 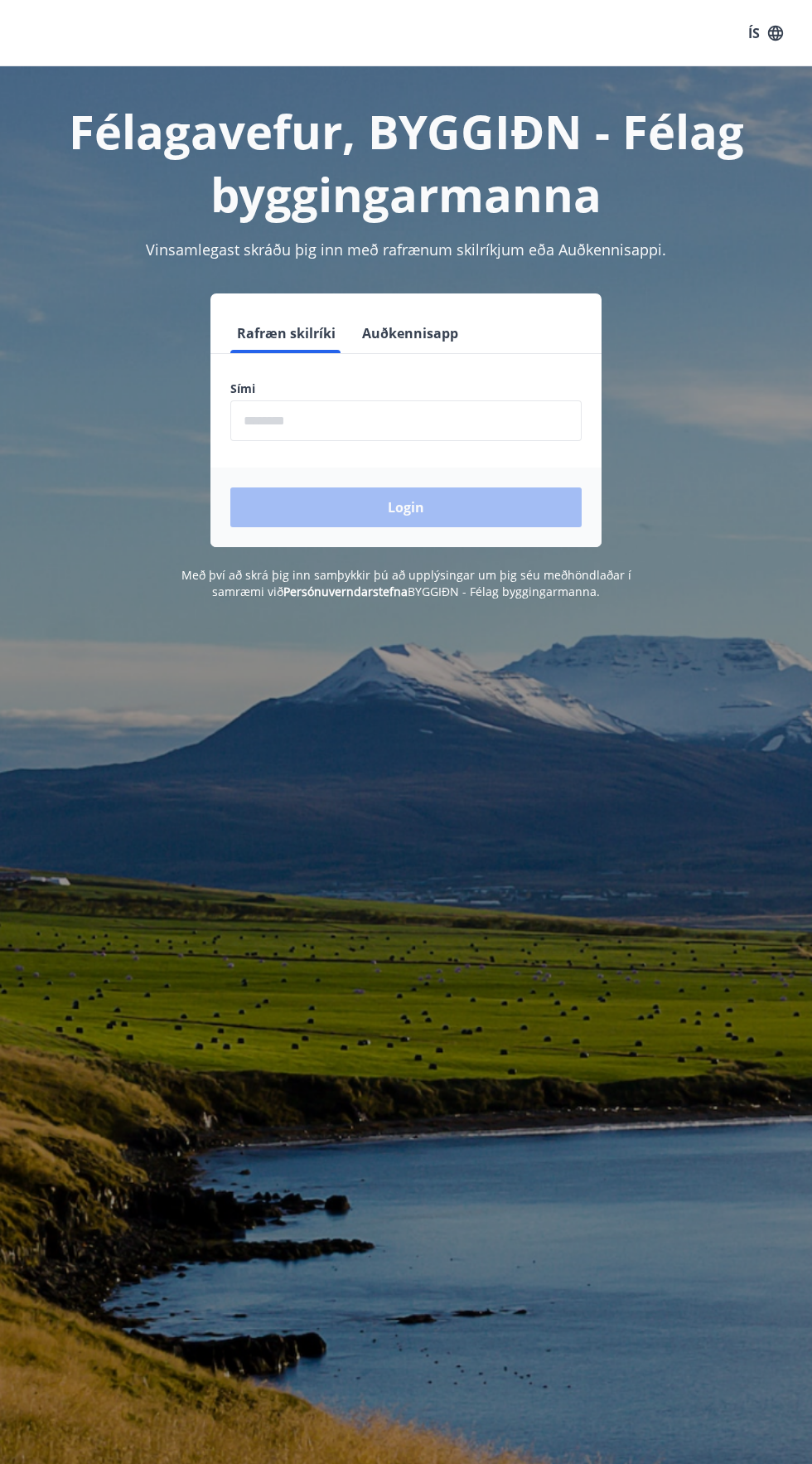 I want to click on span: Vinsamlegast skráðu þig inn með rafrænum skilríkjum eða Auðkennisappi., so click(x=406, y=249).